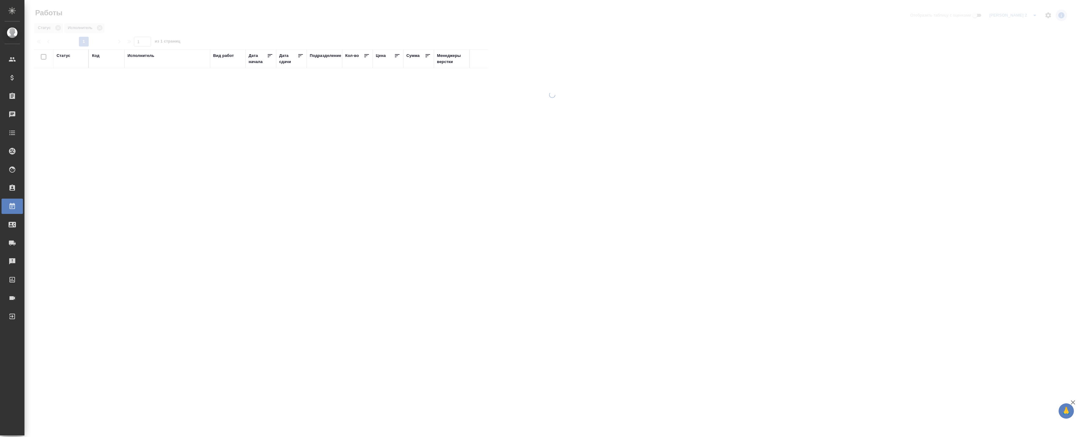 The width and height of the screenshot is (1080, 437). What do you see at coordinates (452, 59) in the screenshot?
I see `div: Менеджеры верстки` at bounding box center [452, 59].